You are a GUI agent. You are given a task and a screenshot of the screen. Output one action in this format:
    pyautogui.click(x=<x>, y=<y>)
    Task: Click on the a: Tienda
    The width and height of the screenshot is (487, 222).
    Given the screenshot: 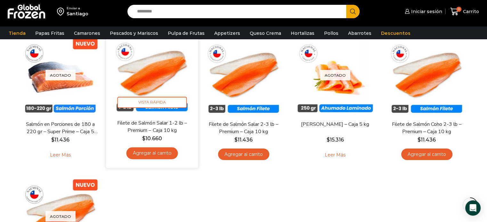 What is the action you would take?
    pyautogui.click(x=17, y=33)
    